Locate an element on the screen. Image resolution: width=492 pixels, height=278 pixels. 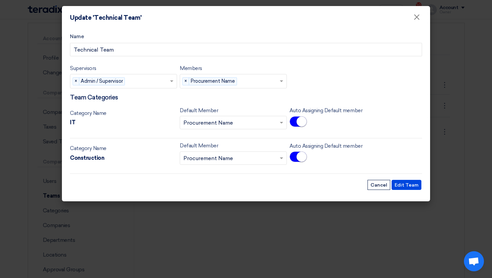
button: Cancel is located at coordinates (379, 185).